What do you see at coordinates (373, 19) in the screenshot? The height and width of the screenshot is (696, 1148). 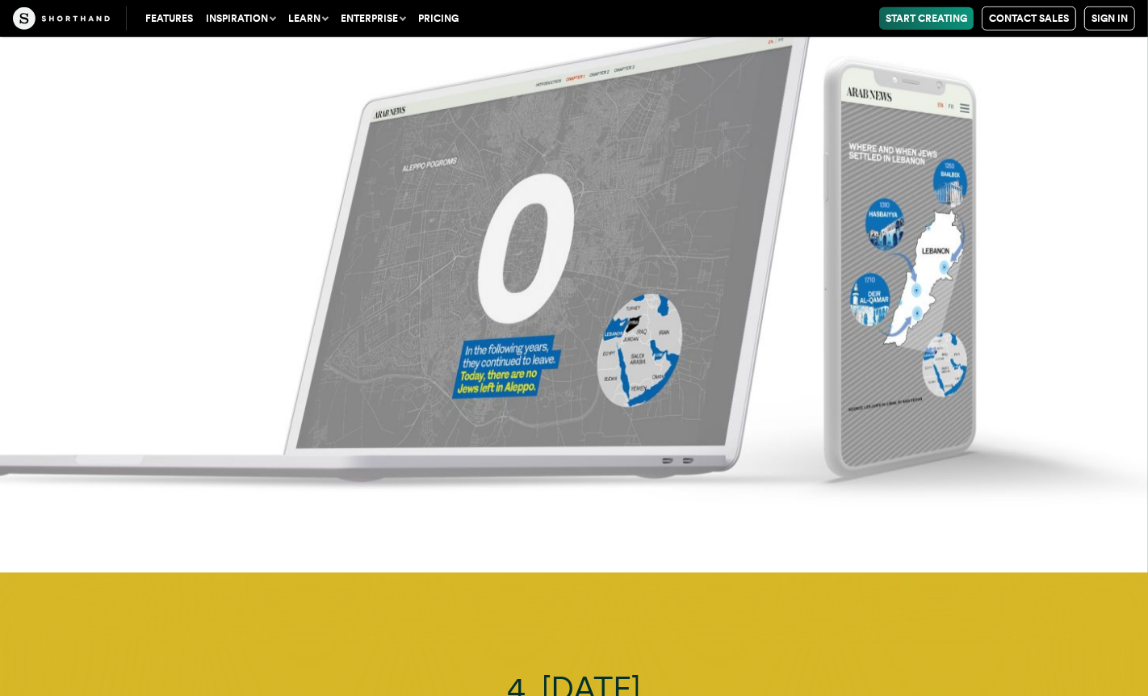 I see `button: Enterprise` at bounding box center [373, 19].